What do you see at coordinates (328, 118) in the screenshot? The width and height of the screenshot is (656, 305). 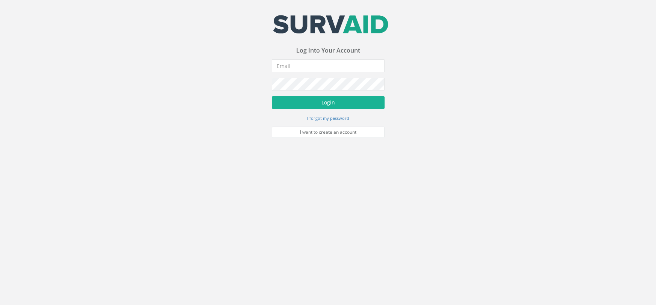 I see `small: I forgot my password` at bounding box center [328, 118].